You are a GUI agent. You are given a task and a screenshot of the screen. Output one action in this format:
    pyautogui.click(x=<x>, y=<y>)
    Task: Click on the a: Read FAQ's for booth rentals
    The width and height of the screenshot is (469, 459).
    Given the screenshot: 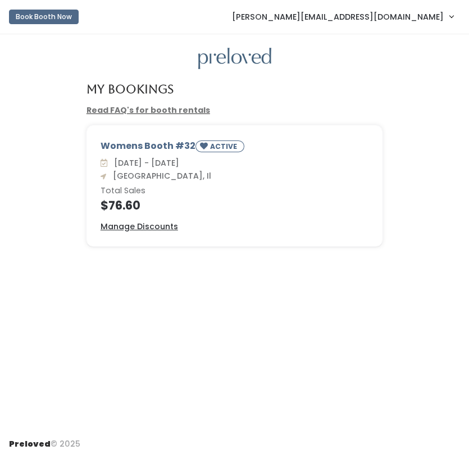 What is the action you would take?
    pyautogui.click(x=148, y=110)
    